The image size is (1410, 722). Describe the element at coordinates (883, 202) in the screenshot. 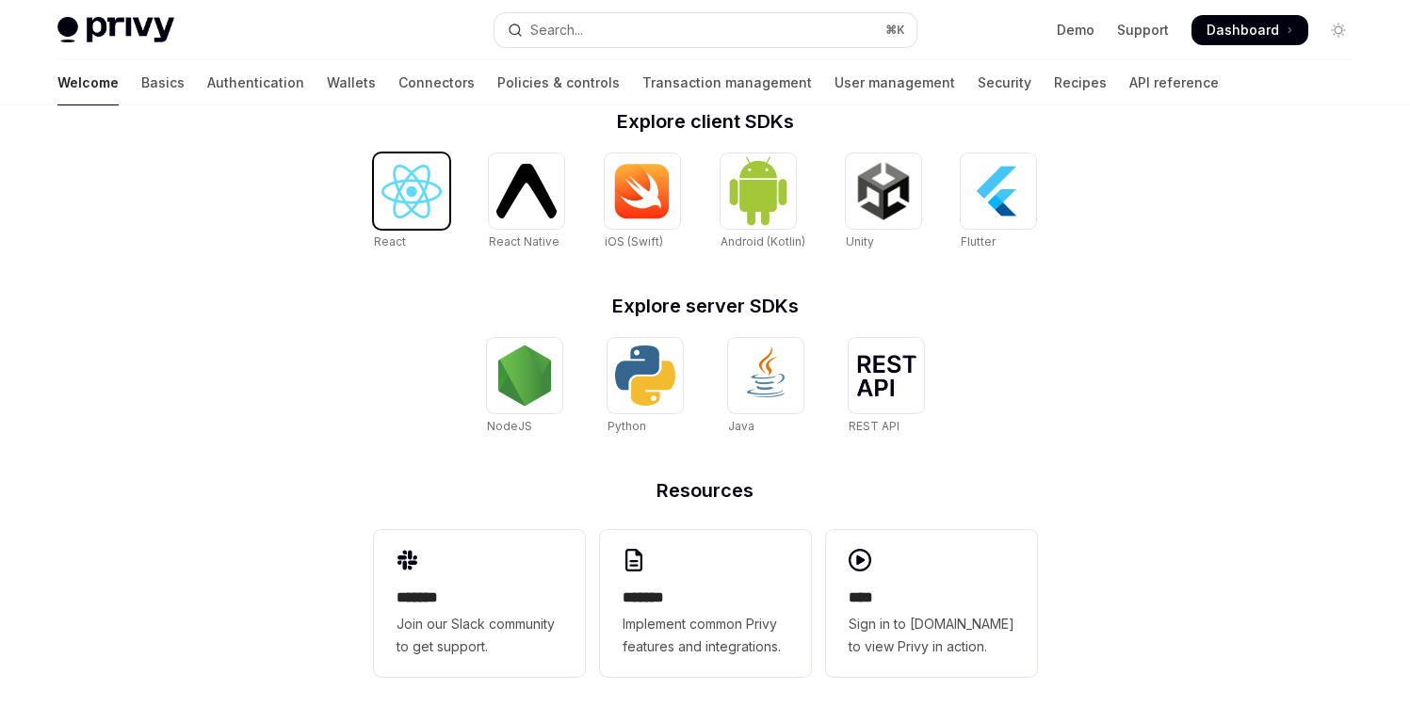

I see `a: UnityUnity` at that location.